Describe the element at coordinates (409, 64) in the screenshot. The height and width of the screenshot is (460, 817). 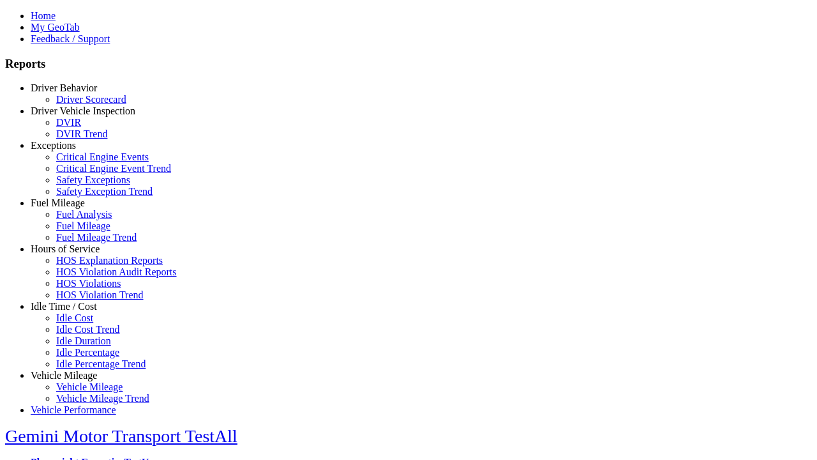
I see `h3: Reports` at that location.